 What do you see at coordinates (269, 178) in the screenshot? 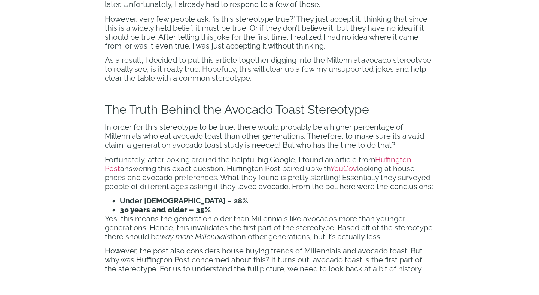
I see `span: looking at house prices and avocado preferences. What they found is pretty startling! Essentially...` at bounding box center [269, 178].